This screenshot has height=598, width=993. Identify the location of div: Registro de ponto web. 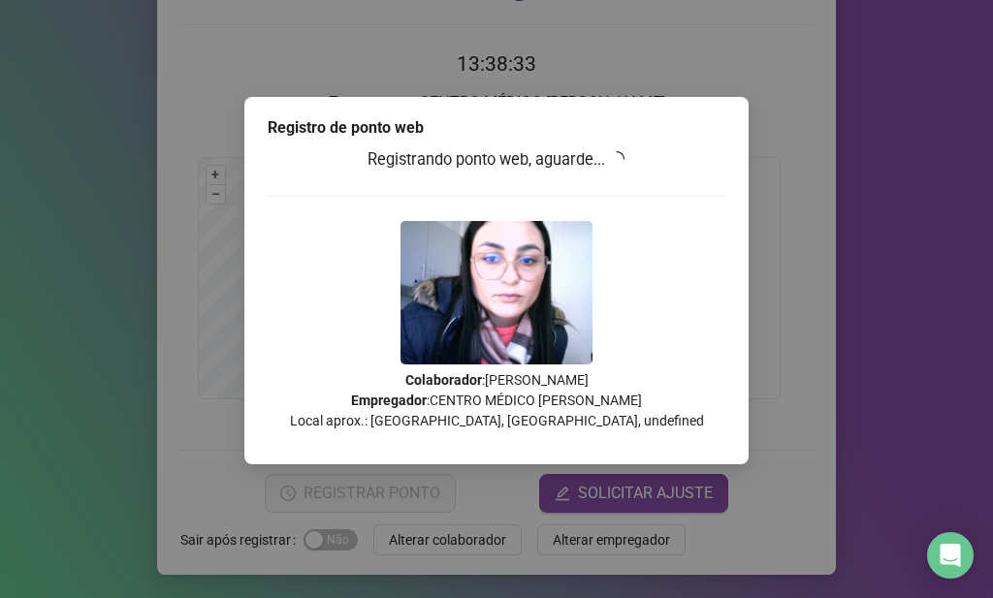
(497, 128).